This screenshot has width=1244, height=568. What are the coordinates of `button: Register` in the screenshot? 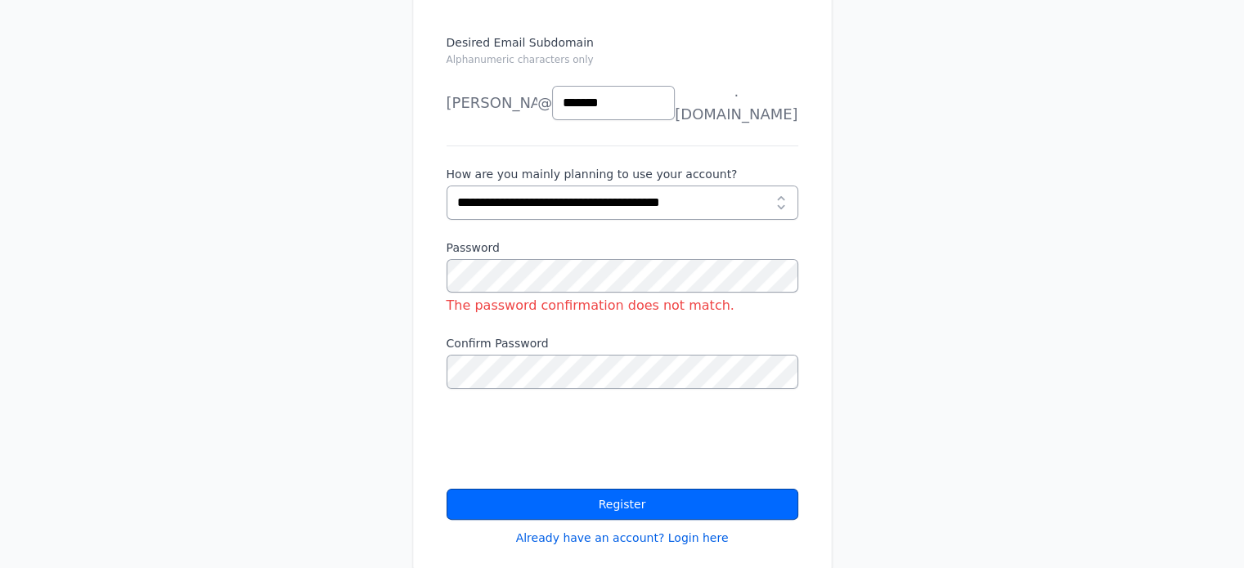 It's located at (622, 505).